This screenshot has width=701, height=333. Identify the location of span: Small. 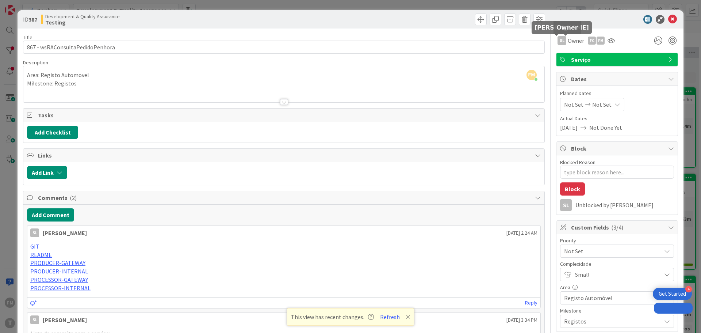
(616, 274).